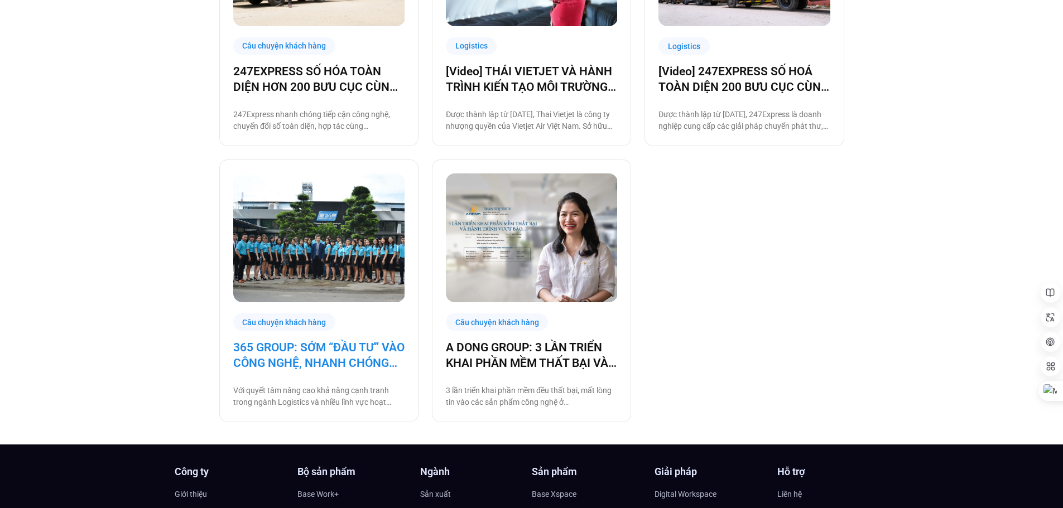 The width and height of the screenshot is (1063, 508). Describe the element at coordinates (710, 494) in the screenshot. I see `a: Digital Workspace` at that location.